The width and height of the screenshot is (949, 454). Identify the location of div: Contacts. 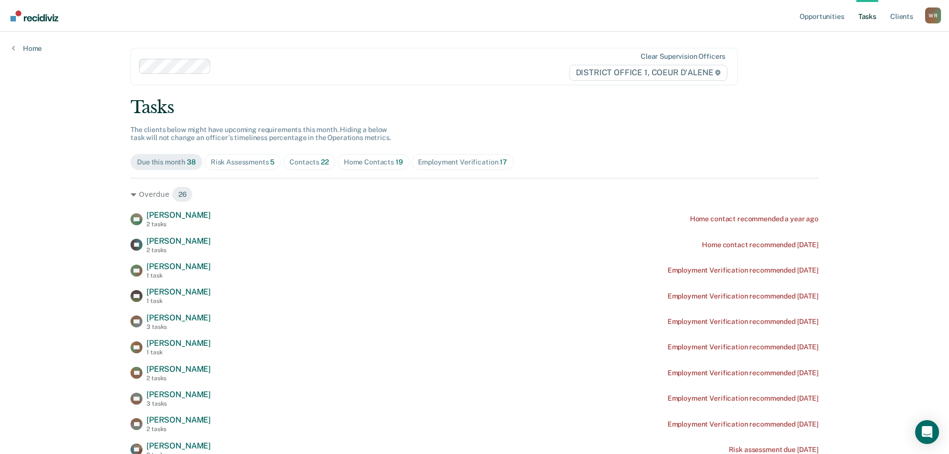
(309, 162).